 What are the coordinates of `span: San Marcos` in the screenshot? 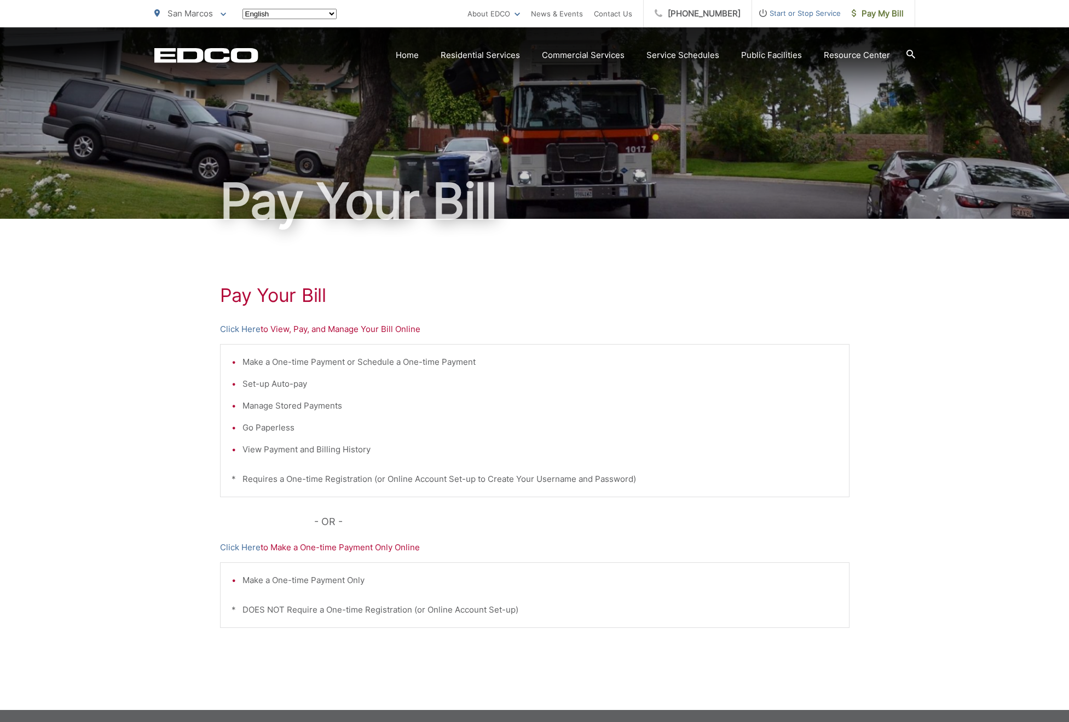 It's located at (190, 13).